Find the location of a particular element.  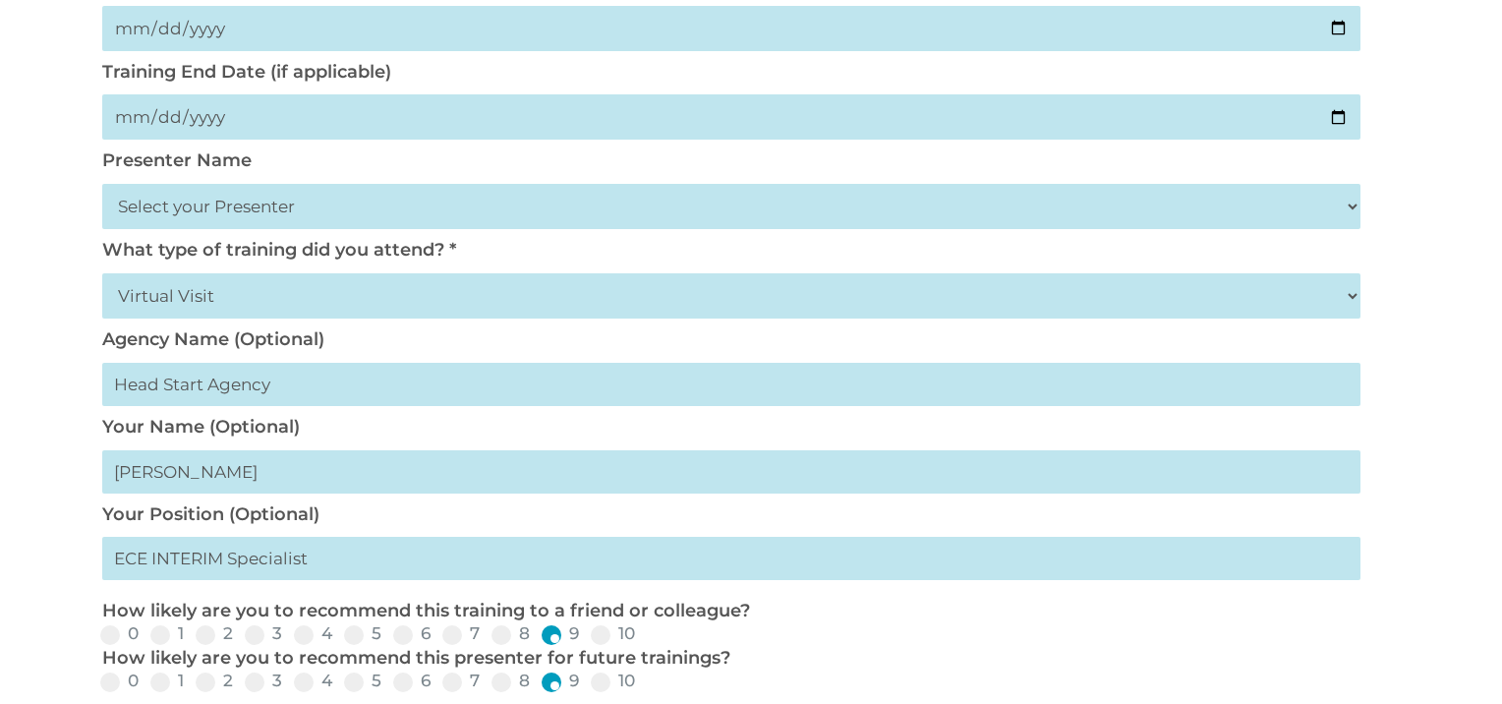

input: First Last is located at coordinates (732, 472).